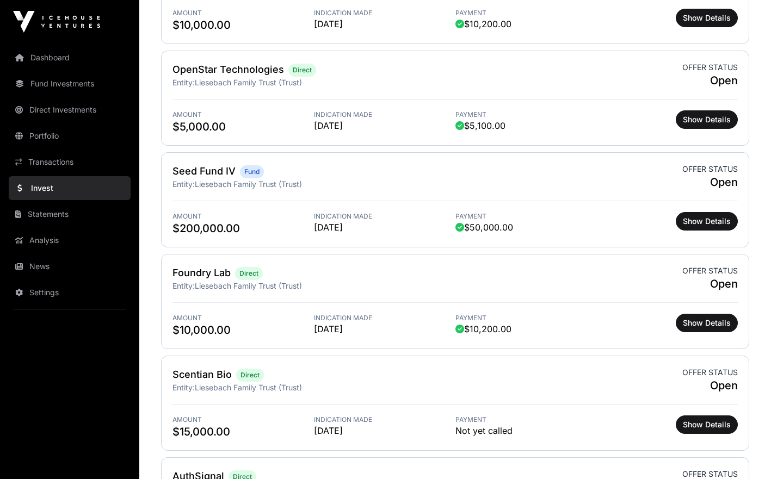 Image resolution: width=771 pixels, height=479 pixels. What do you see at coordinates (70, 188) in the screenshot?
I see `a: Invest` at bounding box center [70, 188].